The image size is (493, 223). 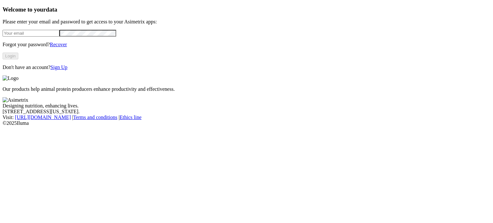 What do you see at coordinates (246, 45) in the screenshot?
I see `p: Forgot your password?` at bounding box center [246, 45].